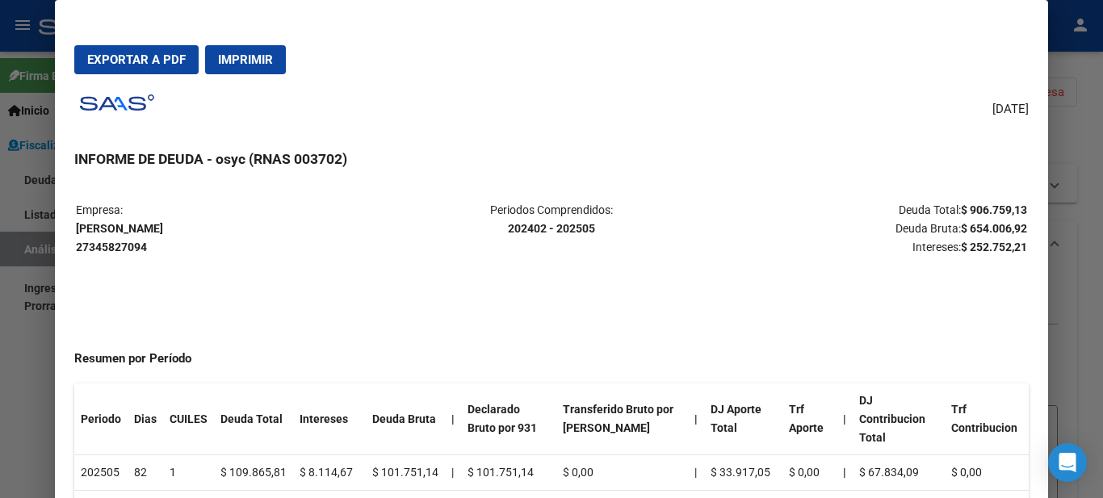  Describe the element at coordinates (329, 473) in the screenshot. I see `td: $ 8.114,67` at that location.